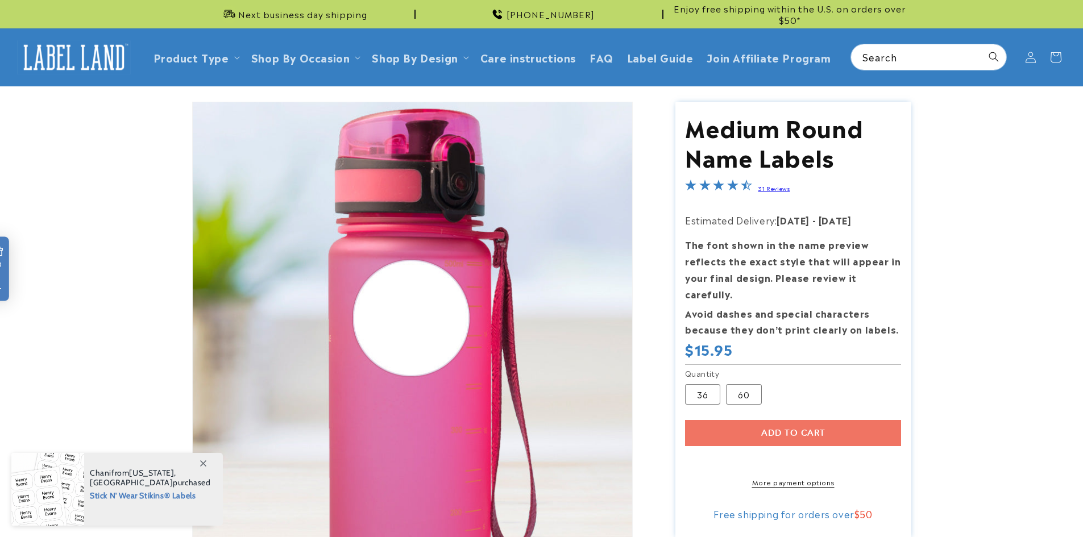 The width and height of the screenshot is (1083, 537). What do you see at coordinates (414, 57) in the screenshot?
I see `a: Shop By Design` at bounding box center [414, 57].